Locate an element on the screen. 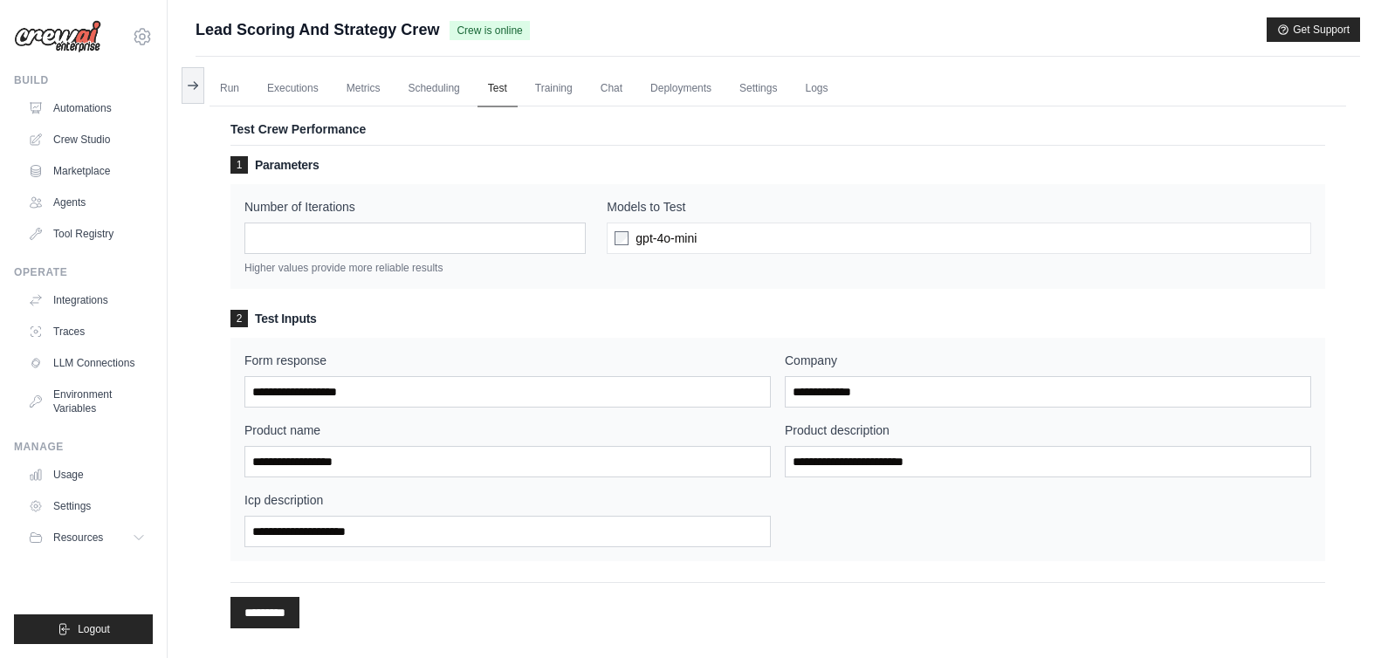  span: Crew is online is located at coordinates (489, 31).